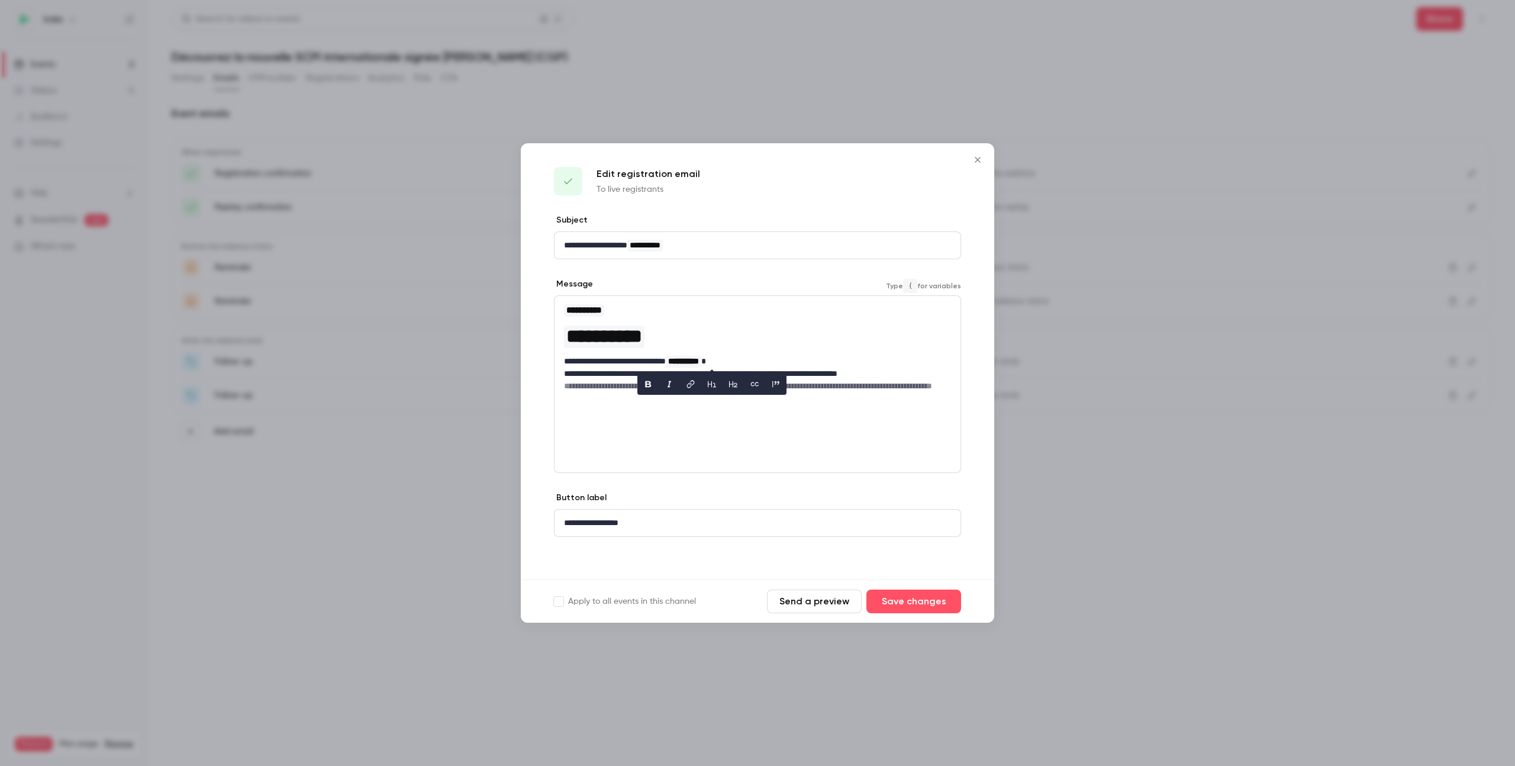 This screenshot has width=1515, height=766. Describe the element at coordinates (570, 220) in the screenshot. I see `label: Subject` at that location.